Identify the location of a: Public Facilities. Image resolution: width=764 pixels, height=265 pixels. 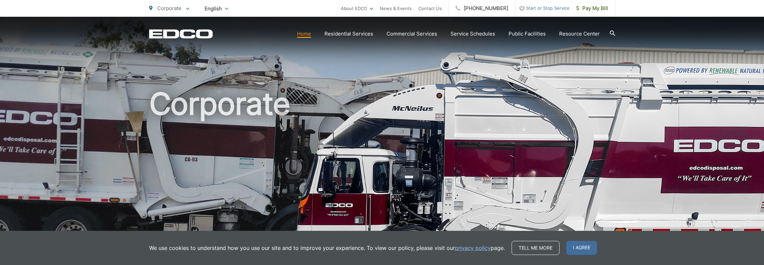
(527, 34).